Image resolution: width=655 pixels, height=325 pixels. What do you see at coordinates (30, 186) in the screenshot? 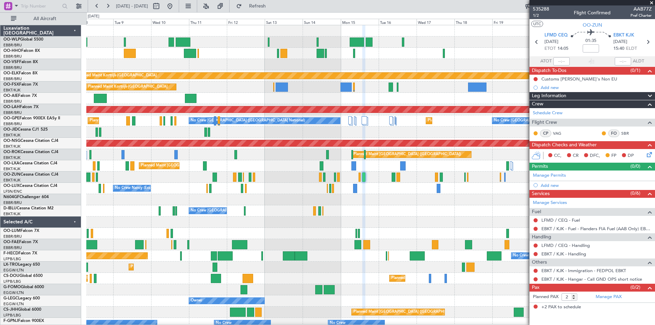
I see `a: OO-LUXCessna Citation CJ4` at bounding box center [30, 186].